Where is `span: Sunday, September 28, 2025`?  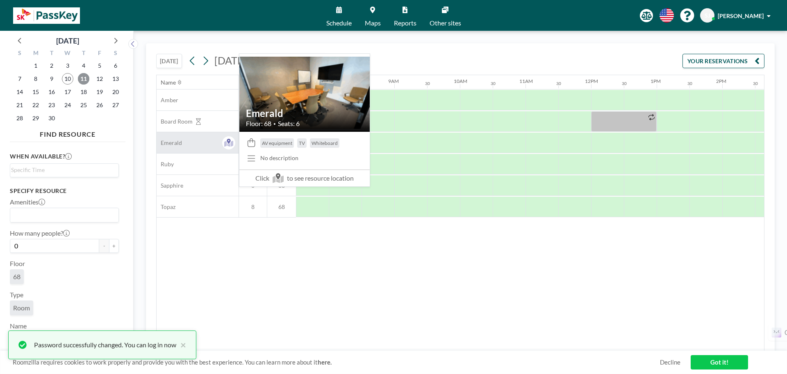 span: Sunday, September 28, 2025 is located at coordinates (20, 118).